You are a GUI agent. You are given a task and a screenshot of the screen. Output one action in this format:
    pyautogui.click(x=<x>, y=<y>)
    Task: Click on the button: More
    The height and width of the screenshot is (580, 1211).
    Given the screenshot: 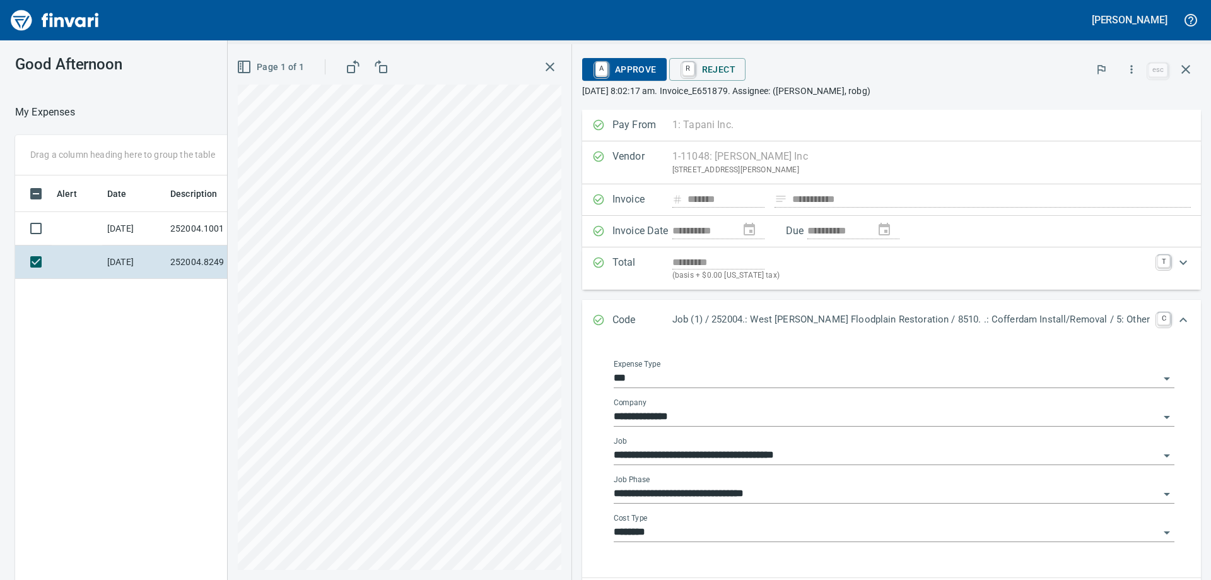 What is the action you would take?
    pyautogui.click(x=1131, y=69)
    